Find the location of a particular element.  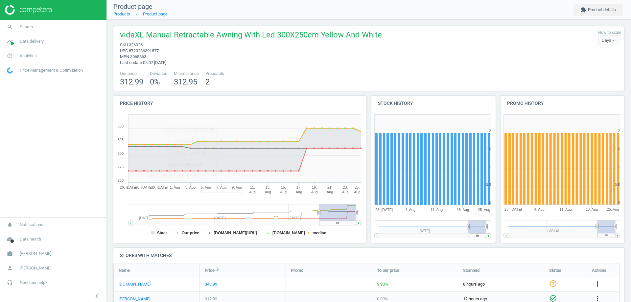

span: 2 is located at coordinates (208, 82).